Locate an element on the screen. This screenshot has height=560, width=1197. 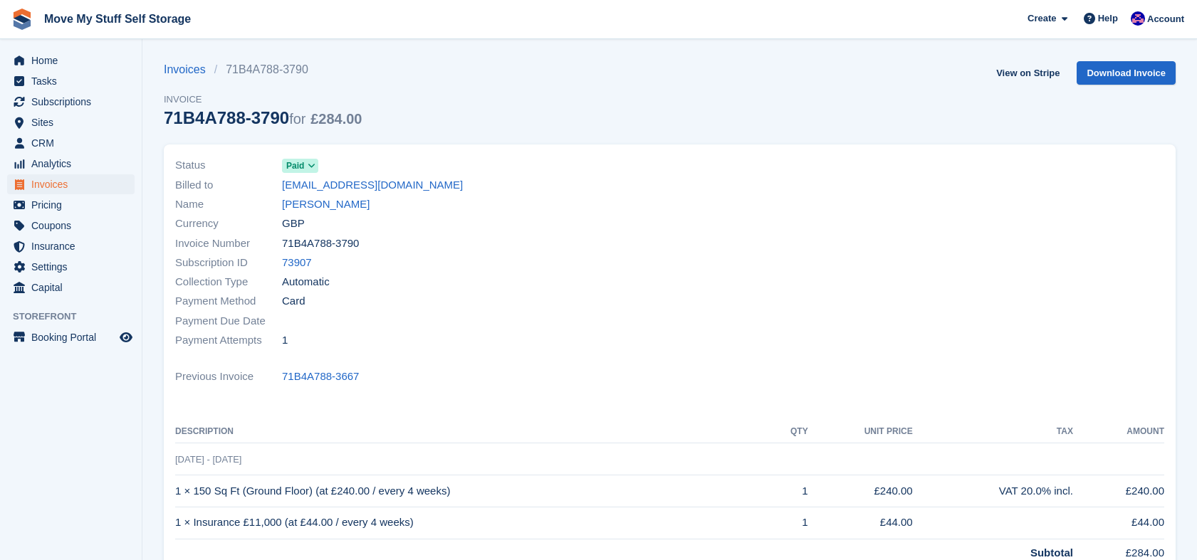
th: Description is located at coordinates (472, 432).